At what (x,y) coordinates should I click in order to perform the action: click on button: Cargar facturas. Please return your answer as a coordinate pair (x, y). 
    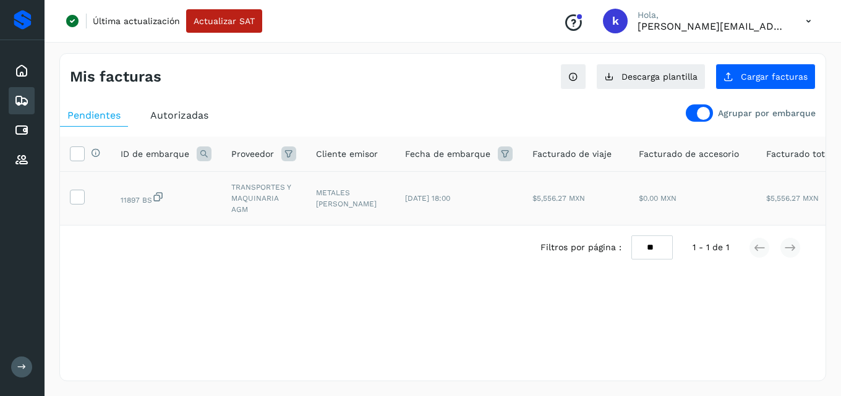
    Looking at the image, I should click on (765, 77).